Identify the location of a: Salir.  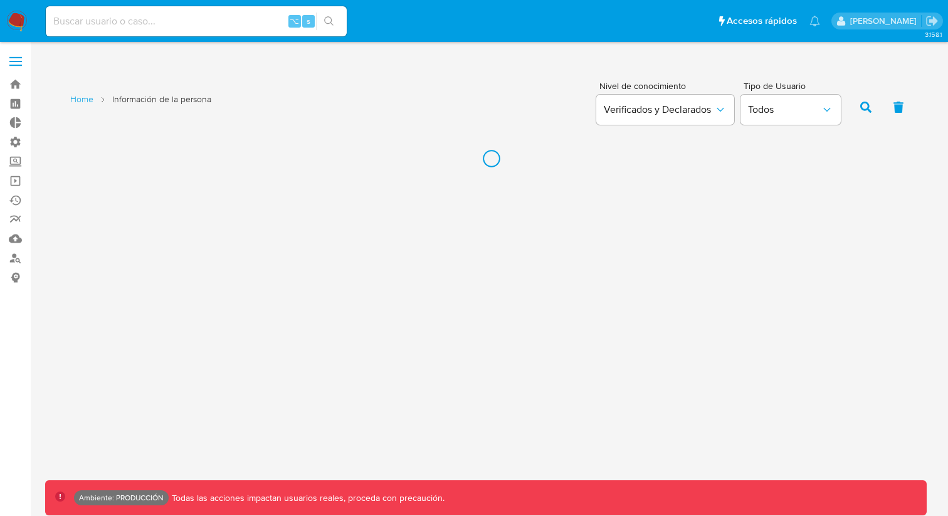
(932, 21).